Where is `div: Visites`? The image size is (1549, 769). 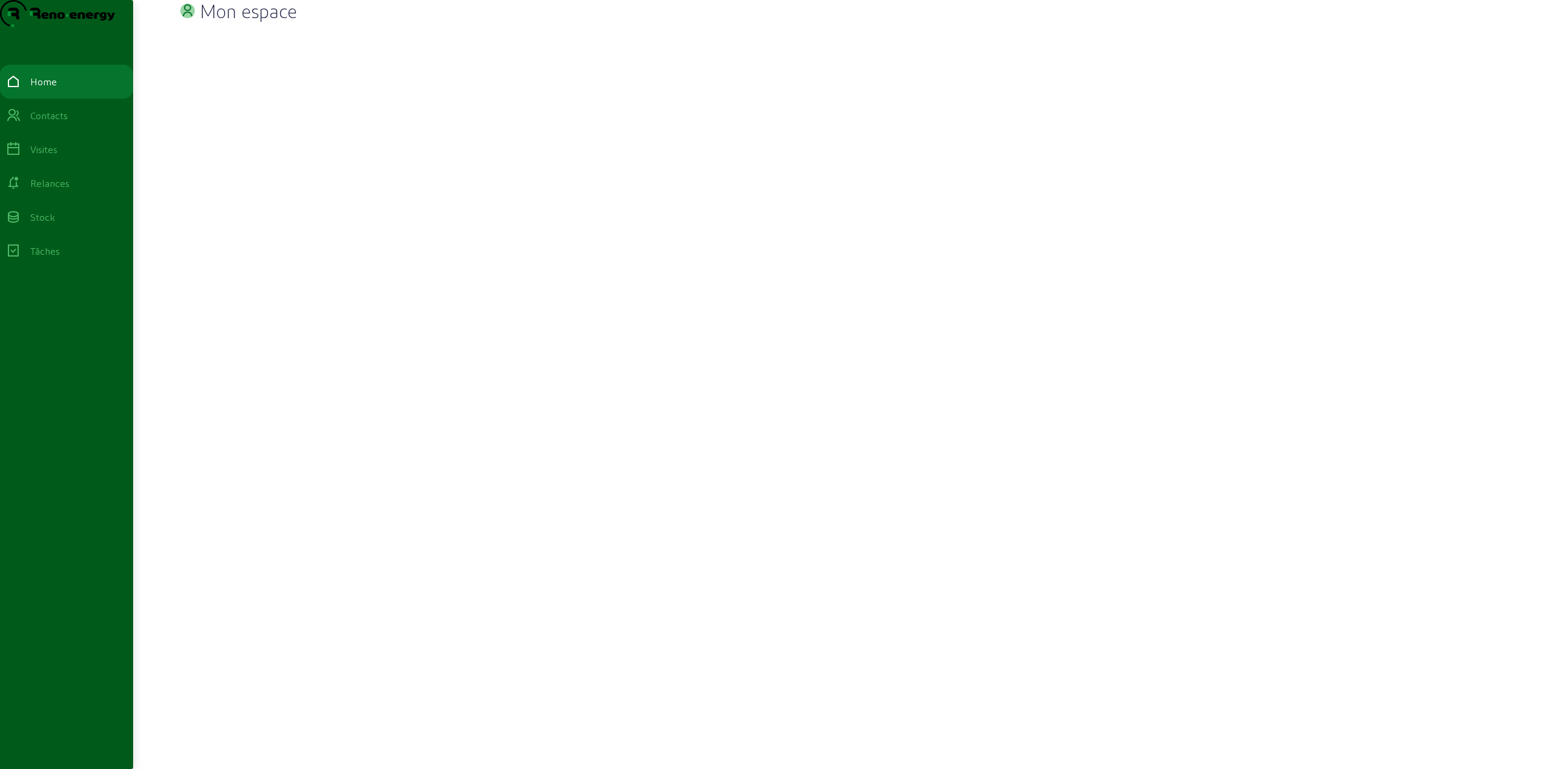
div: Visites is located at coordinates (44, 149).